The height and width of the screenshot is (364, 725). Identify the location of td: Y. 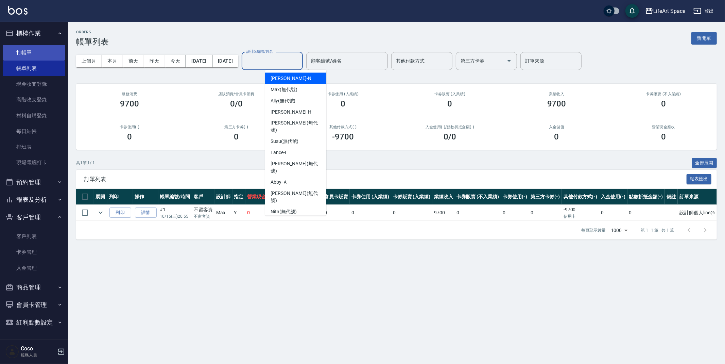
(239, 213).